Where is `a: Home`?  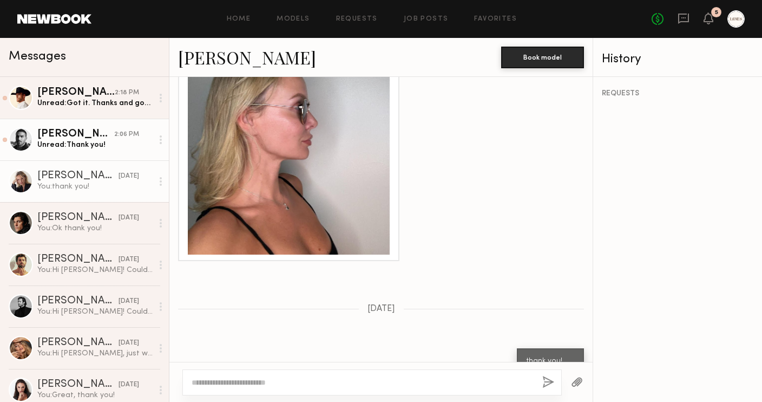 a: Home is located at coordinates (239, 19).